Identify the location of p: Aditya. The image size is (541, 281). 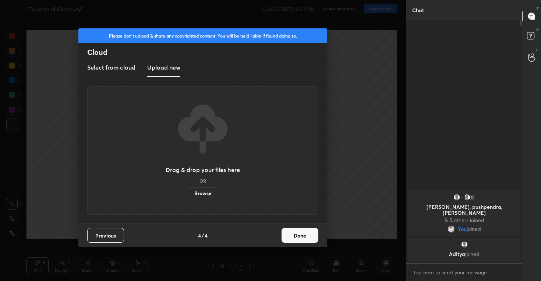
(464, 254).